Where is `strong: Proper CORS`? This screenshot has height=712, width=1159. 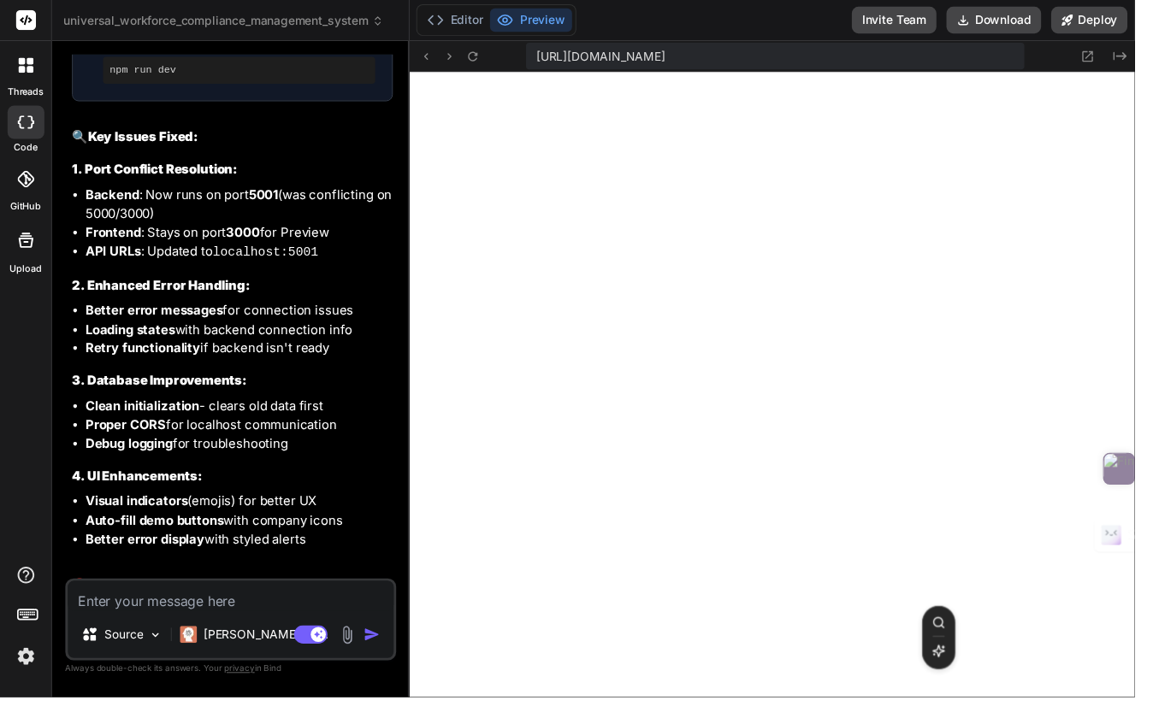
strong: Proper CORS is located at coordinates (128, 434).